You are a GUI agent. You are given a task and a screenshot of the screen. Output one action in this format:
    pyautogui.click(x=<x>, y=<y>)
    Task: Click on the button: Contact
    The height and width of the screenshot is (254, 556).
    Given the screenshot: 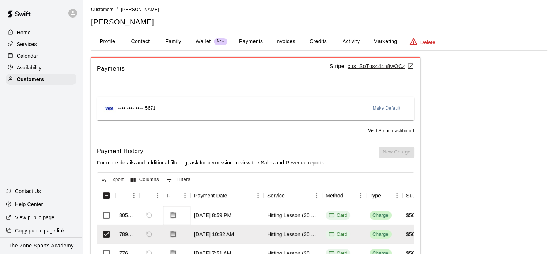 What is the action you would take?
    pyautogui.click(x=140, y=42)
    